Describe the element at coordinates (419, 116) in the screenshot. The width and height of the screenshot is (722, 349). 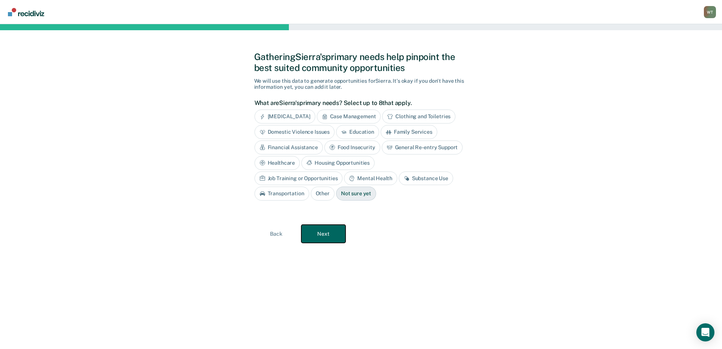
I see `div: Clothing and Toiletries` at that location.